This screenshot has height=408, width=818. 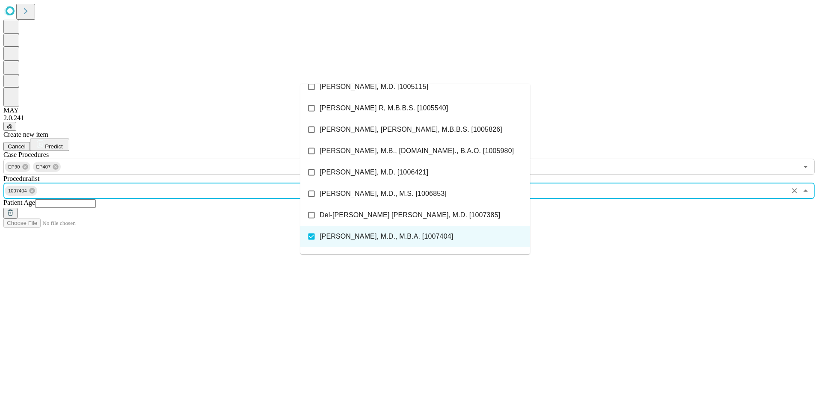 I want to click on span: Scheduled Procedure, so click(x=26, y=154).